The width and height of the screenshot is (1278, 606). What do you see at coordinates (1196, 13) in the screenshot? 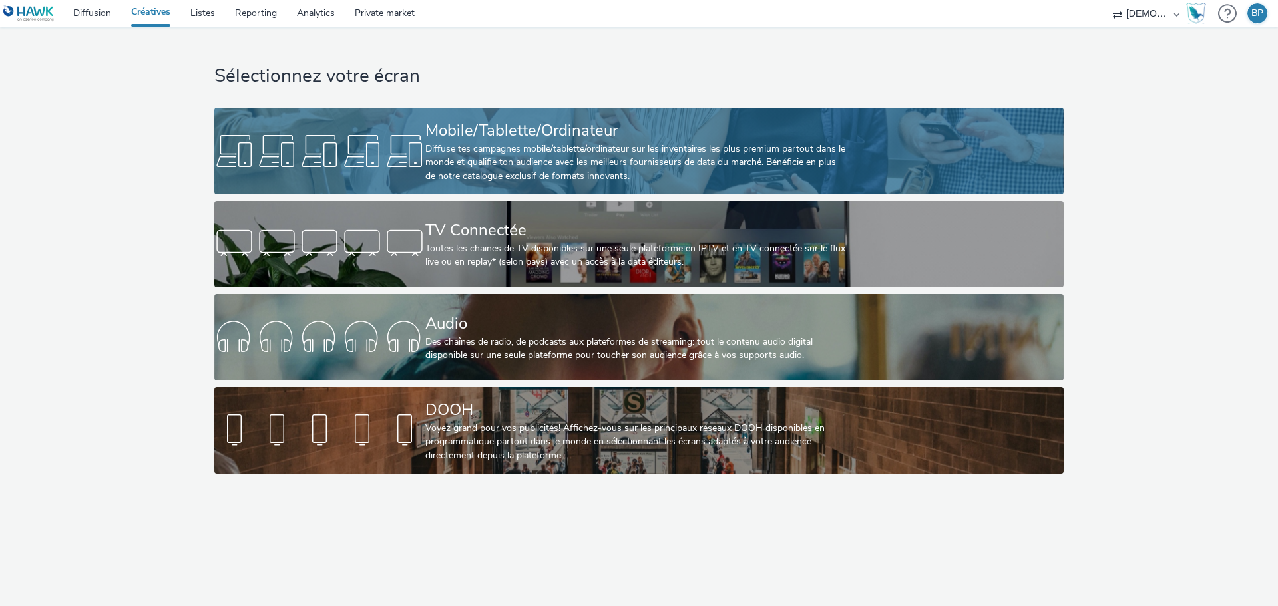
I see `img: Hawk Academy` at bounding box center [1196, 13].